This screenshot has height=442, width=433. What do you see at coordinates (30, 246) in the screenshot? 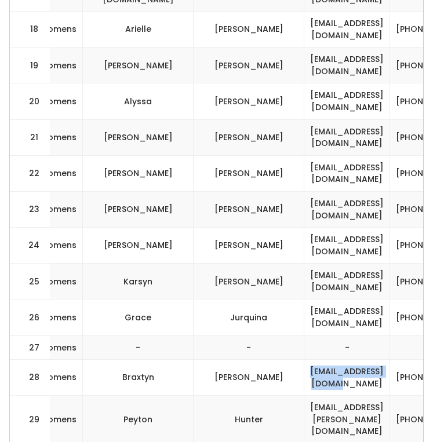
I see `td: 24` at bounding box center [30, 246].